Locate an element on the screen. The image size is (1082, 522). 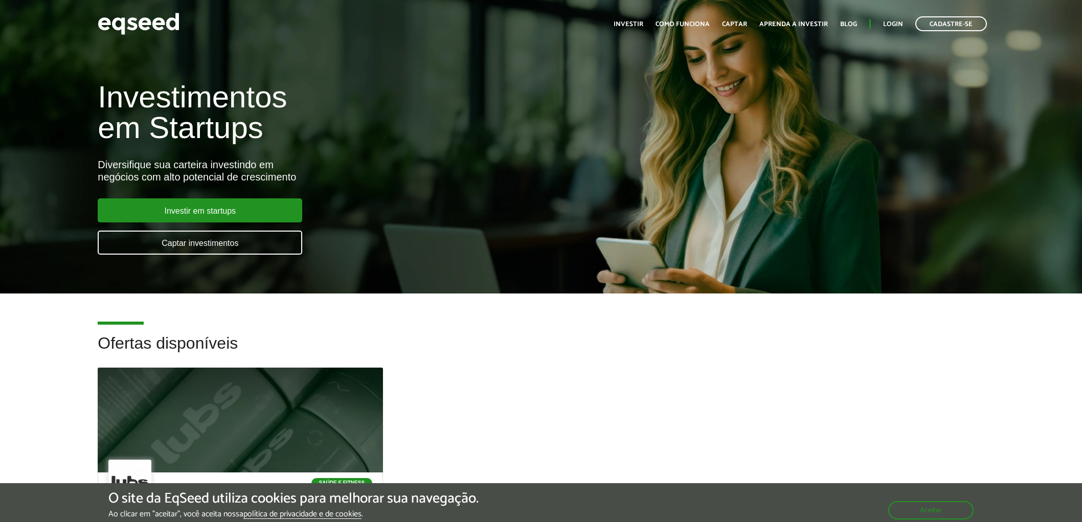
a: Captar investimentos is located at coordinates (200, 242).